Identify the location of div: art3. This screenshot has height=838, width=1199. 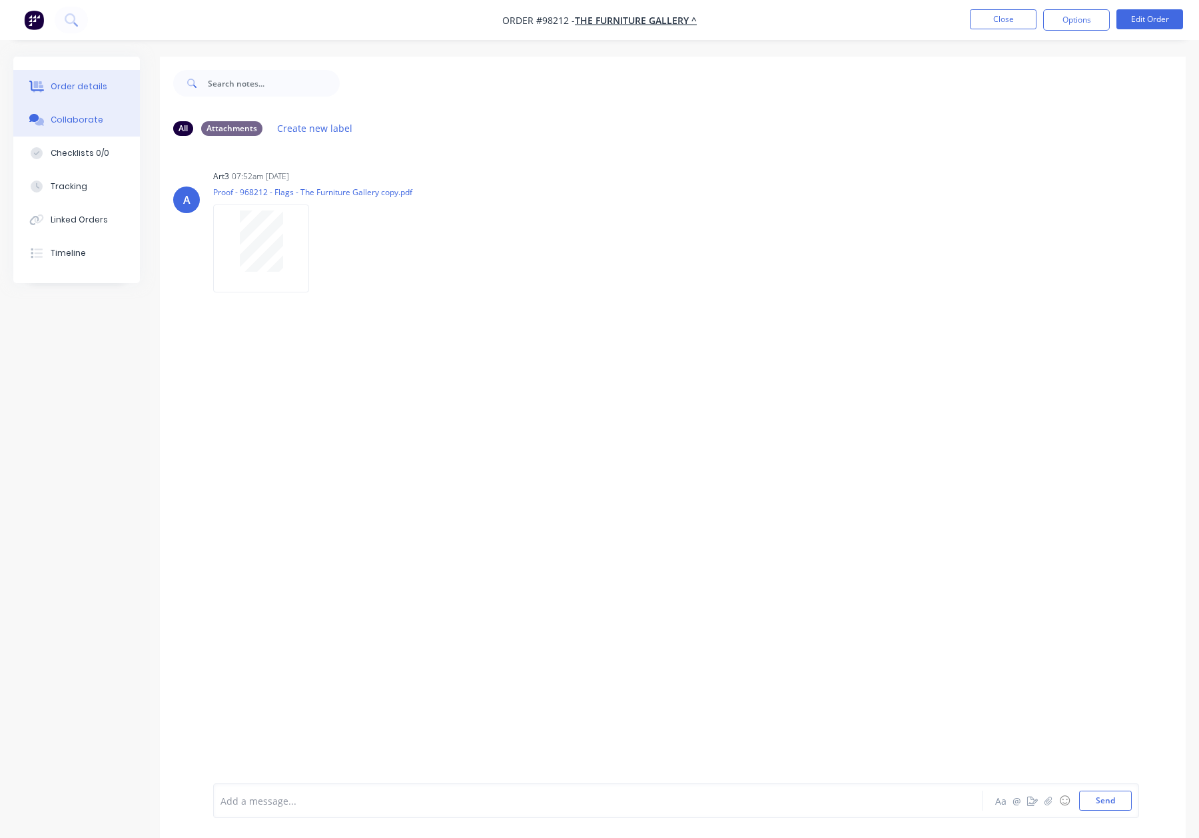
(221, 177).